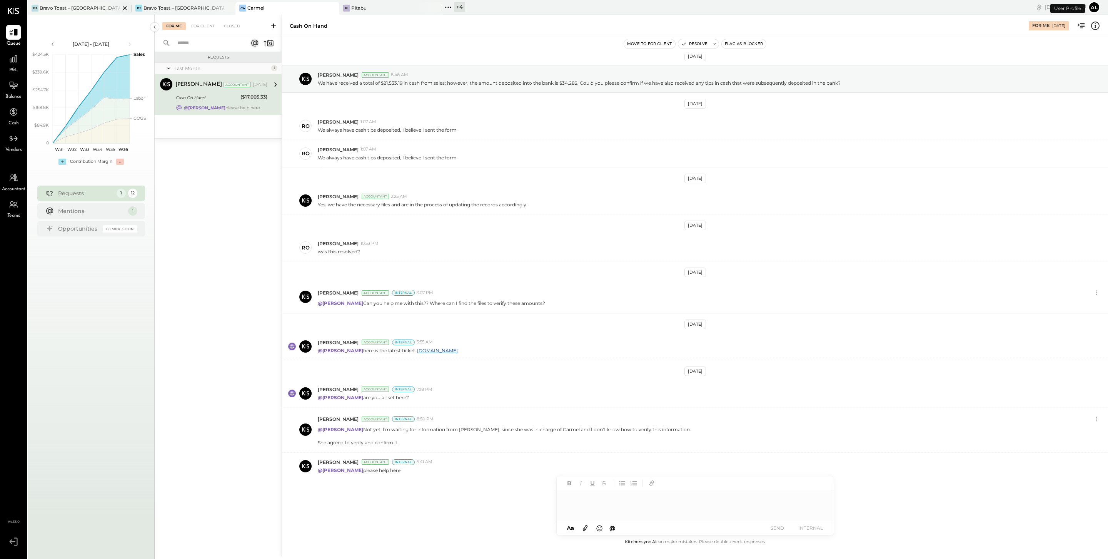 The image size is (1108, 559). I want to click on p: Can you help me with this?? Where can I find the files to verify these amounts?, so click(431, 303).